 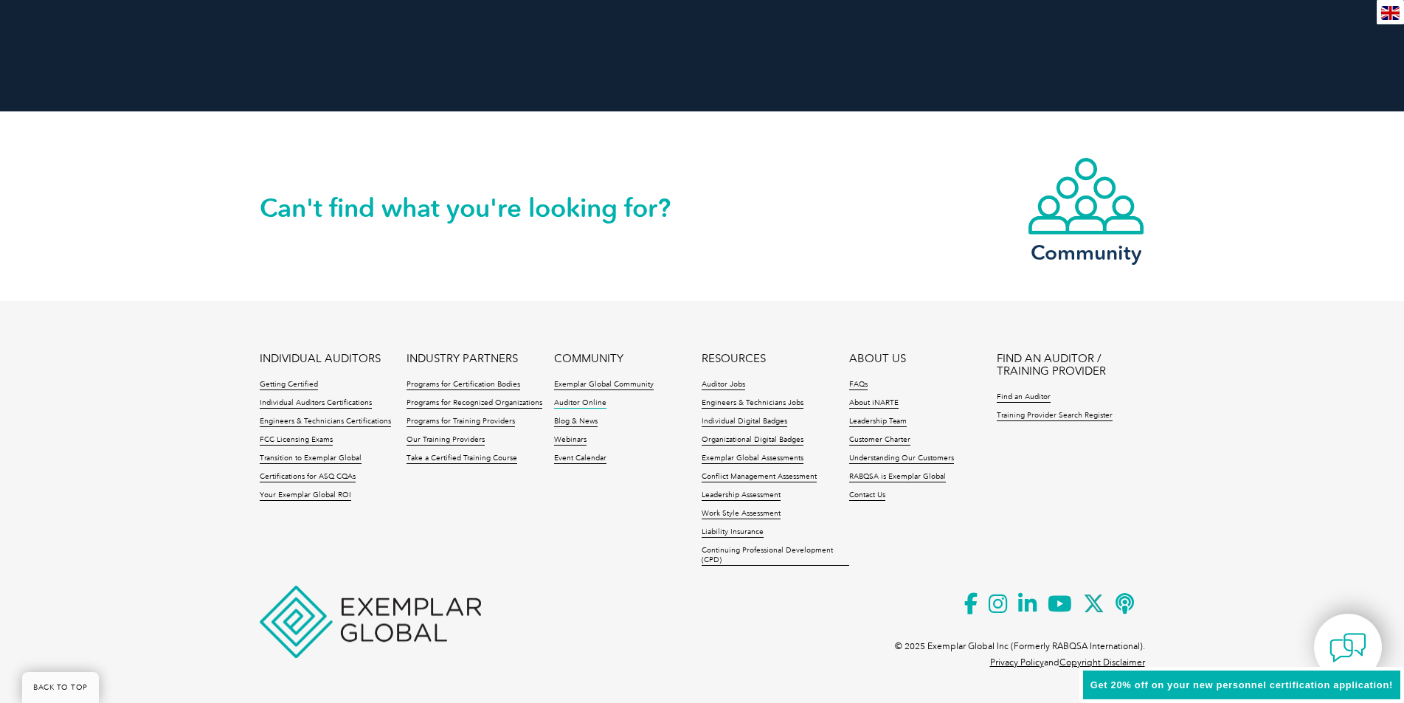 What do you see at coordinates (1102, 662) in the screenshot?
I see `a: Copyright Disclaimer` at bounding box center [1102, 662].